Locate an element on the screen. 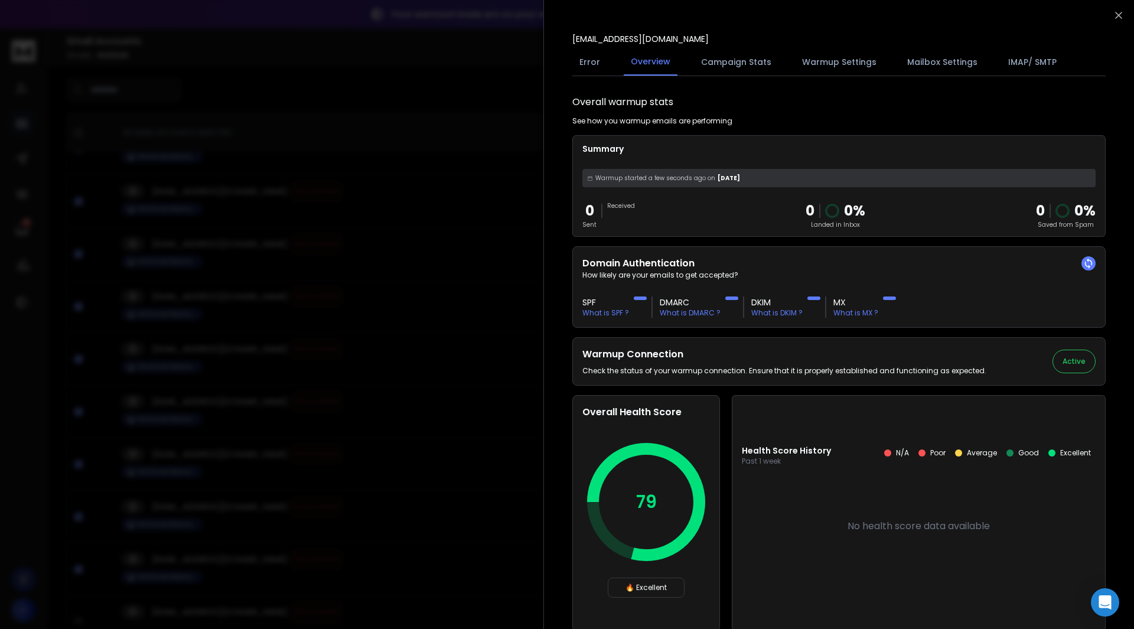 The width and height of the screenshot is (1134, 629). h2: Warmup Connection is located at coordinates (784, 354).